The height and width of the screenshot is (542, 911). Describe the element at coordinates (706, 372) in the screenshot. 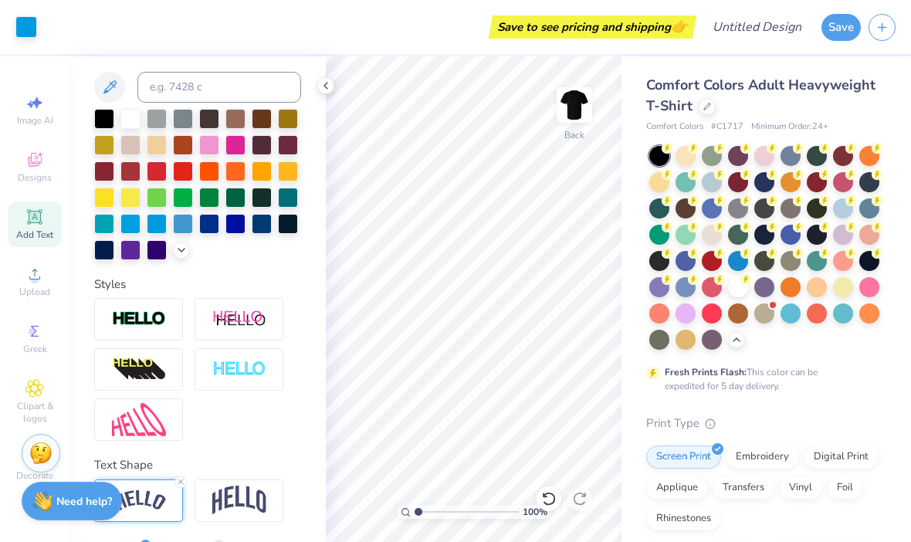

I see `strong: Fresh Prints Flash:` at that location.